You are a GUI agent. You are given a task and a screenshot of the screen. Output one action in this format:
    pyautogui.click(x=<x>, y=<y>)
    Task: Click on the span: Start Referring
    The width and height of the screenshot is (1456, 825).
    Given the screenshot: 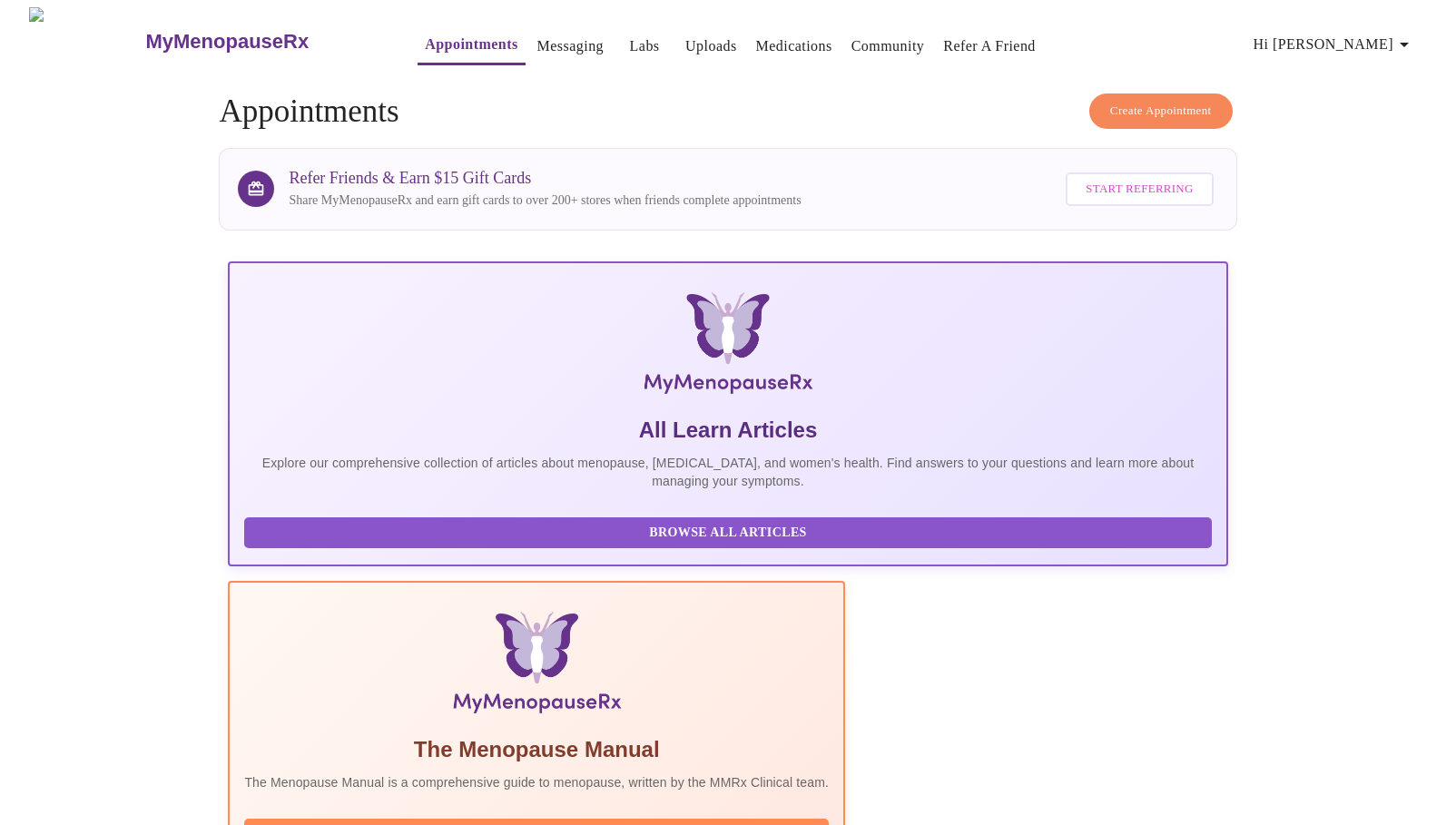 What is the action you would take?
    pyautogui.click(x=1139, y=189)
    